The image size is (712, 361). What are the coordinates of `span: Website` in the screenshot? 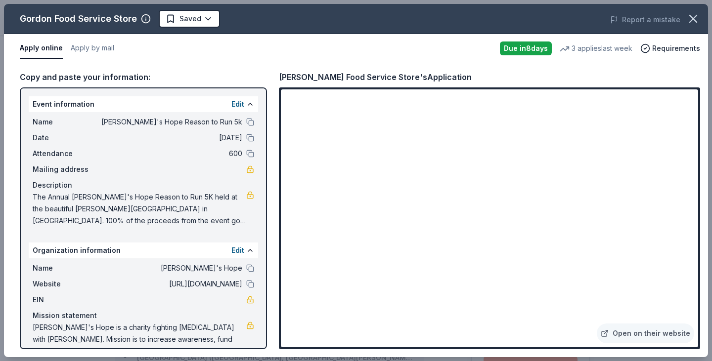 It's located at (66, 284).